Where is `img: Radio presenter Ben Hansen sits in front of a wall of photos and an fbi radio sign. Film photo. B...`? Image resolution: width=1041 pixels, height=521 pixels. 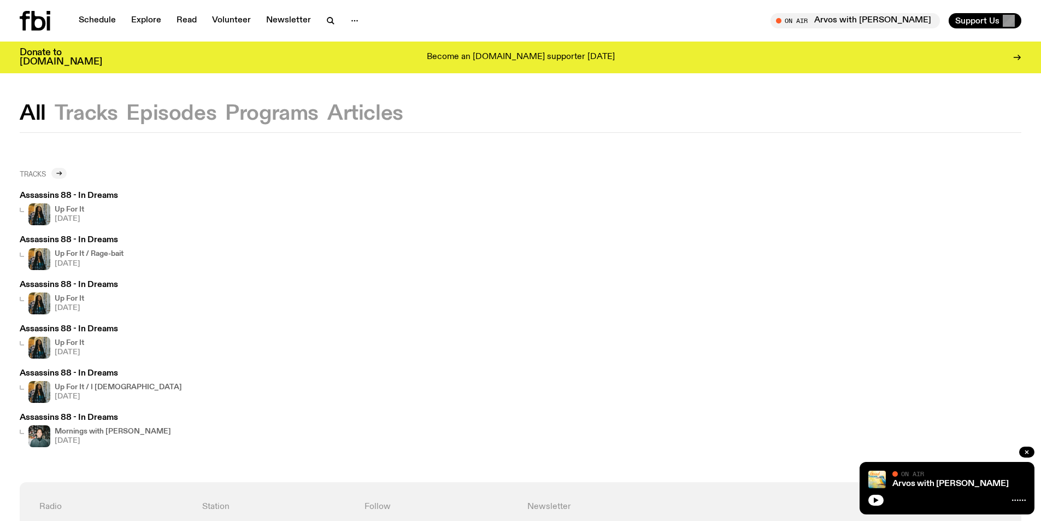
img: Radio presenter Ben Hansen sits in front of a wall of photos and an fbi radio sign. Film photo. B... is located at coordinates (39, 436).